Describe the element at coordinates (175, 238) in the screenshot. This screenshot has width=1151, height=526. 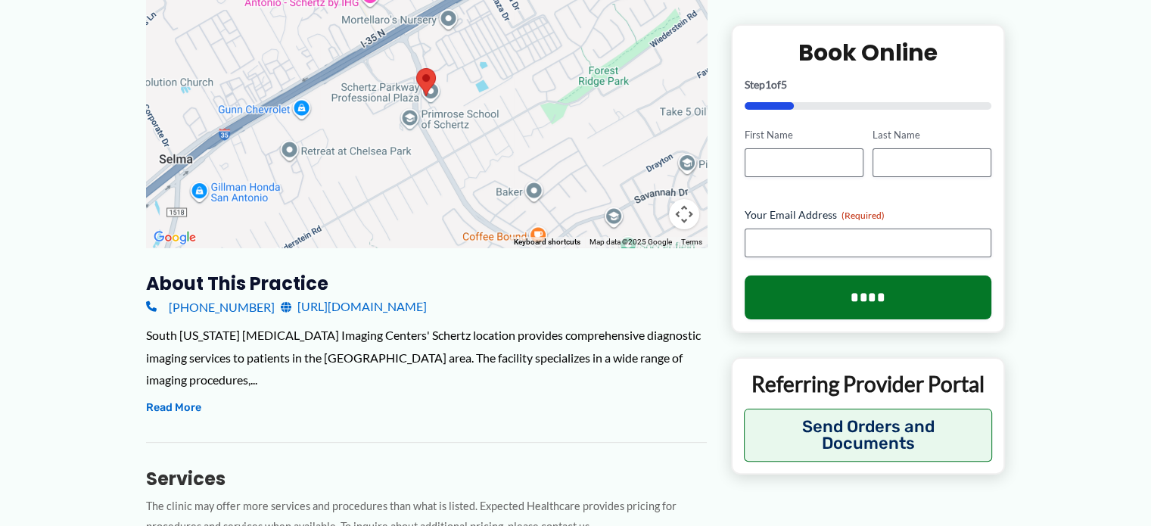
I see `a: Open this area in Google Maps (opens a new window)` at that location.